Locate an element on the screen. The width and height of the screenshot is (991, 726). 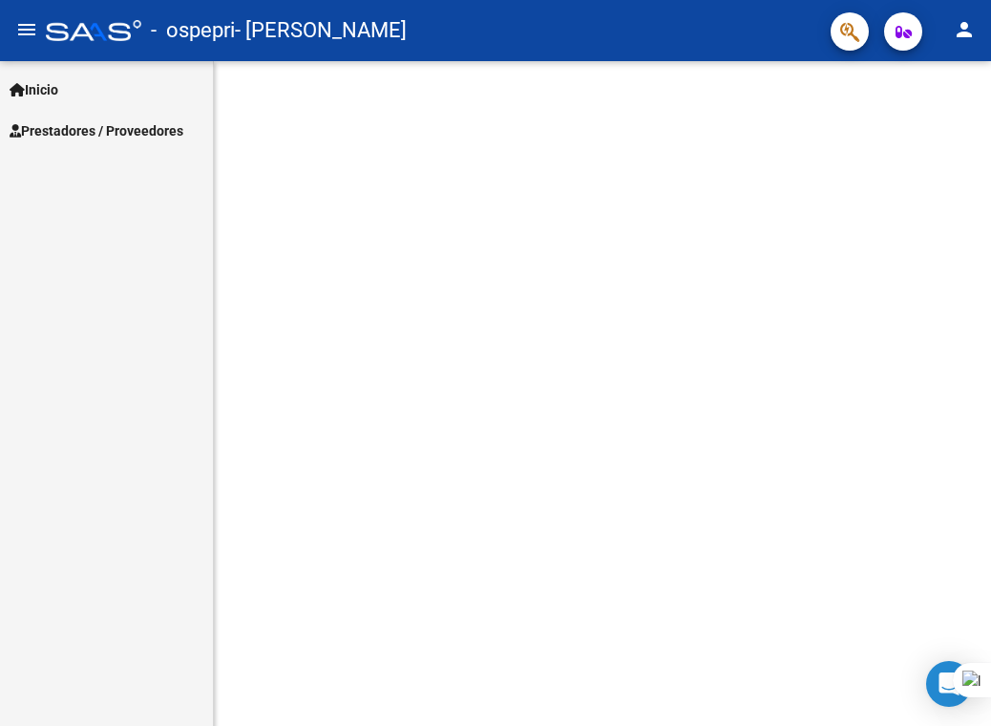
div: Open Intercom Messenger is located at coordinates (949, 684).